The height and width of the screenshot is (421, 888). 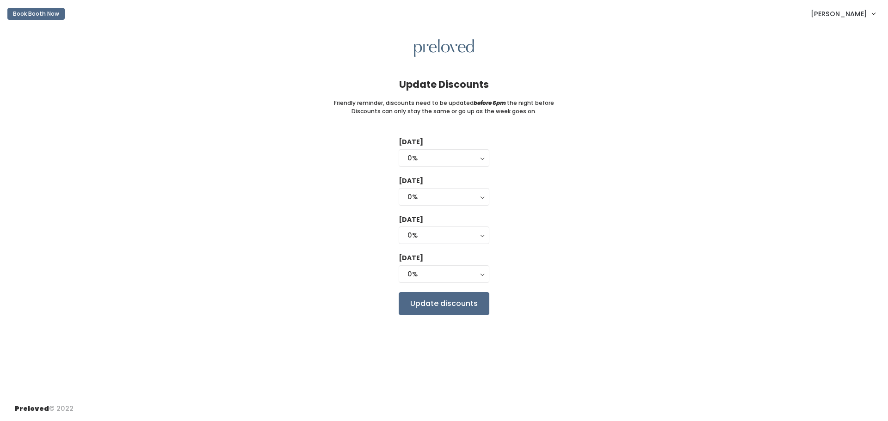 I want to click on h4: Update Discounts, so click(x=444, y=84).